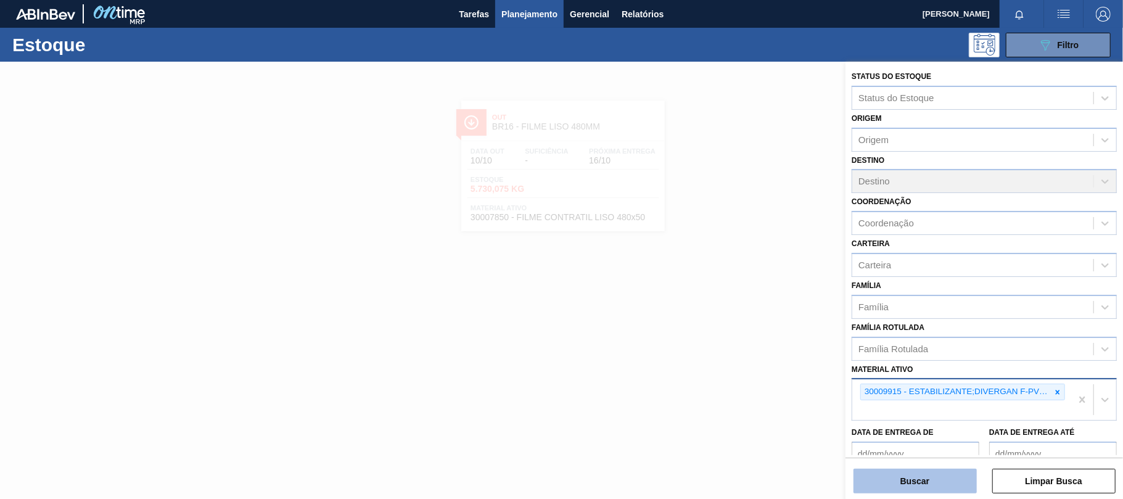 This screenshot has height=499, width=1123. I want to click on img: TNhmsLtSVTkK8tSr43FrP2fwEKptu5GPRR3wAAAABJRU5ErkJggg==, so click(46, 14).